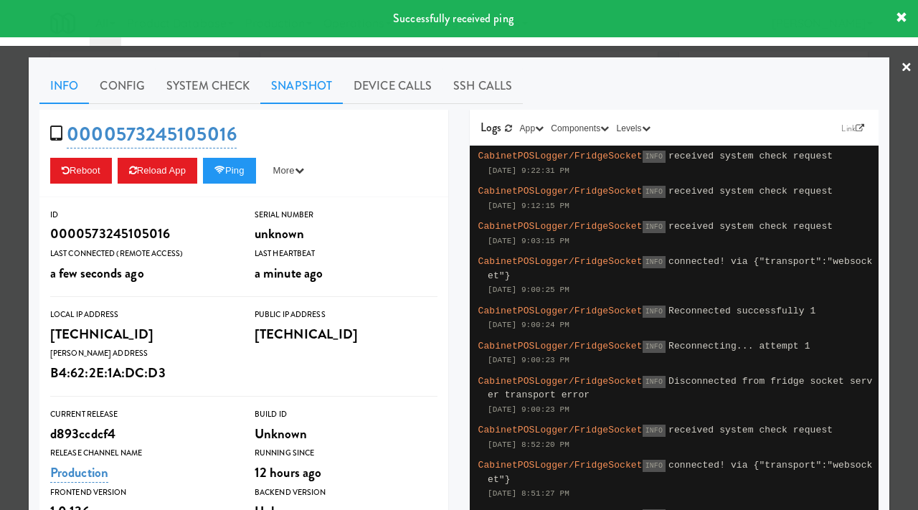 This screenshot has height=510, width=918. I want to click on span: 12 hours ago, so click(288, 472).